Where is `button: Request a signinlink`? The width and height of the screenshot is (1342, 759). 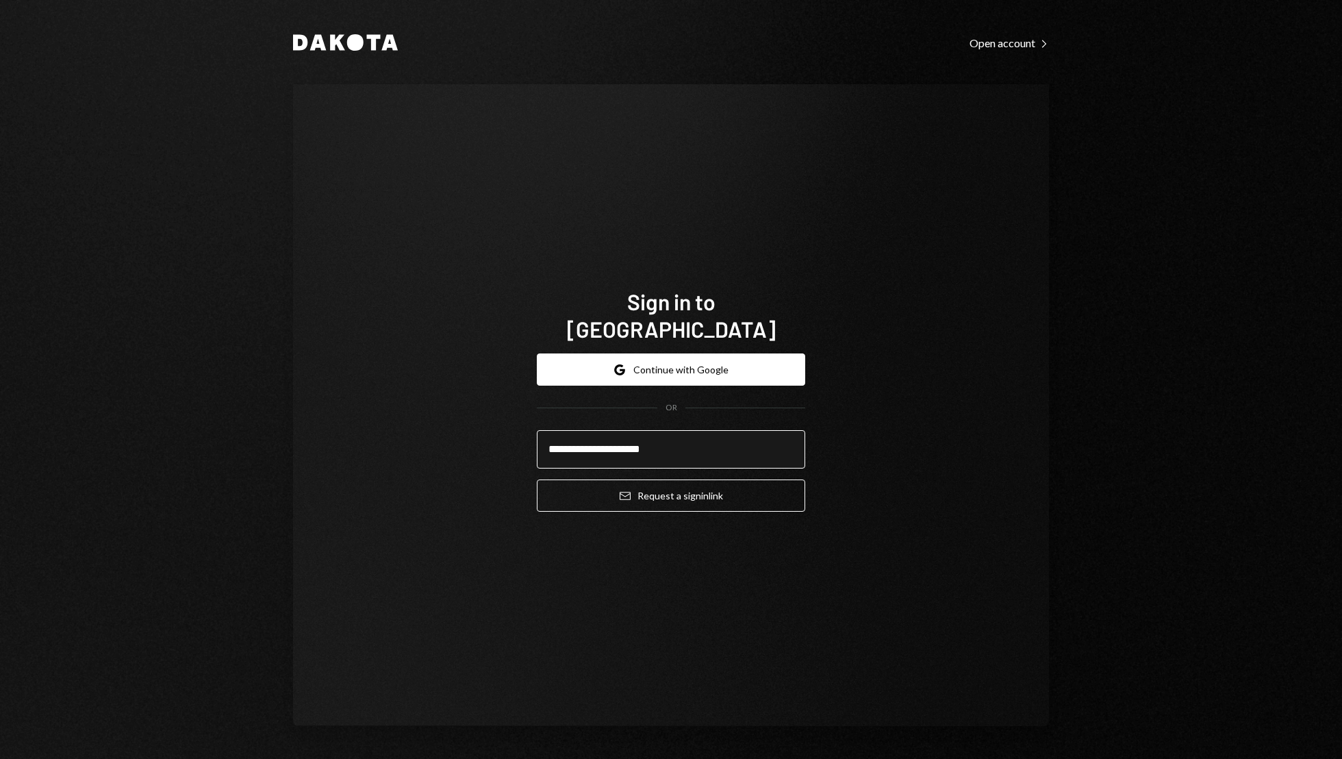 button: Request a signinlink is located at coordinates (671, 495).